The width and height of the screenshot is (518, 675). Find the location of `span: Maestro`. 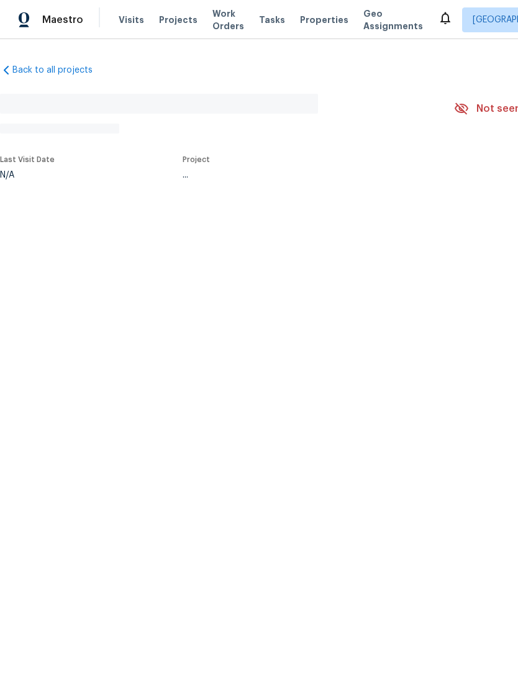

span: Maestro is located at coordinates (63, 20).